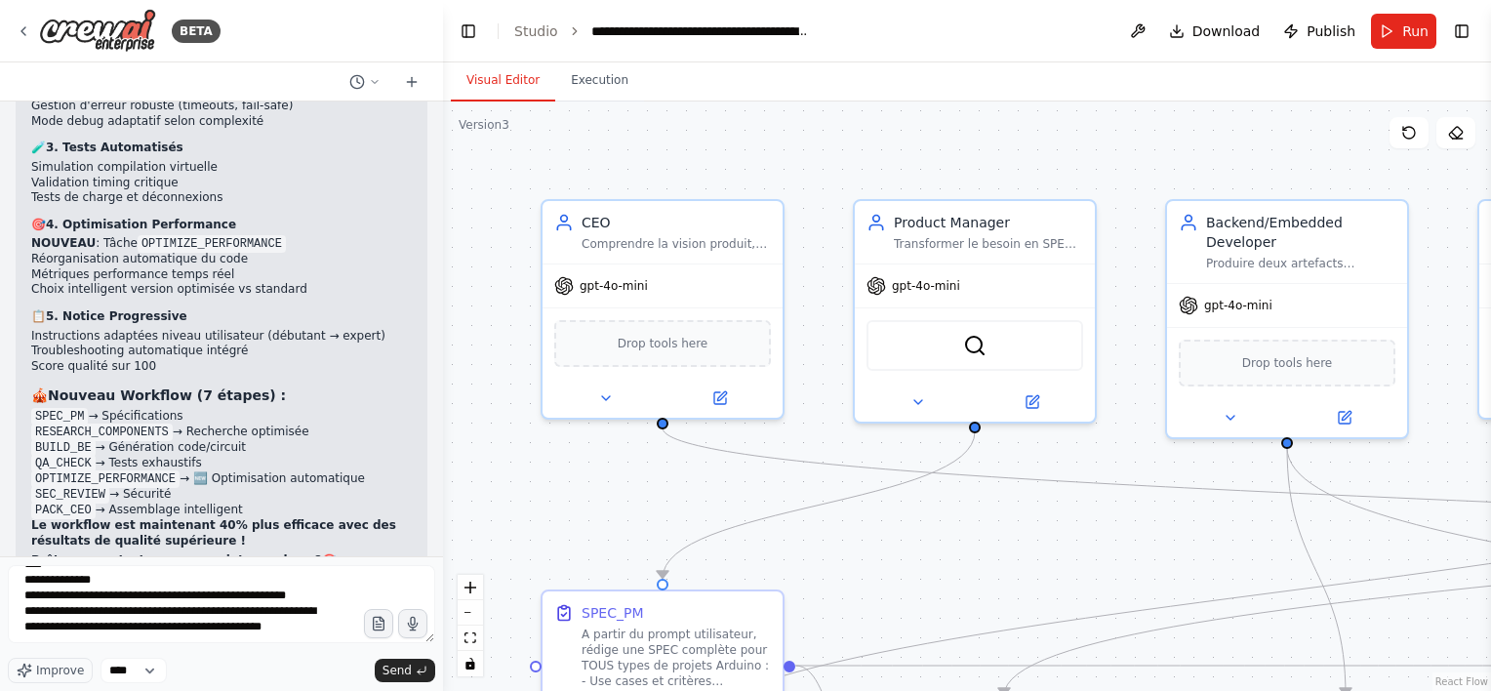 This screenshot has height=691, width=1491. What do you see at coordinates (988, 244) in the screenshot?
I see `div: Transformer le besoin en SPEC concise centrée UX (use-cases, critères d'acceptation, flux UI).` at bounding box center [988, 244].